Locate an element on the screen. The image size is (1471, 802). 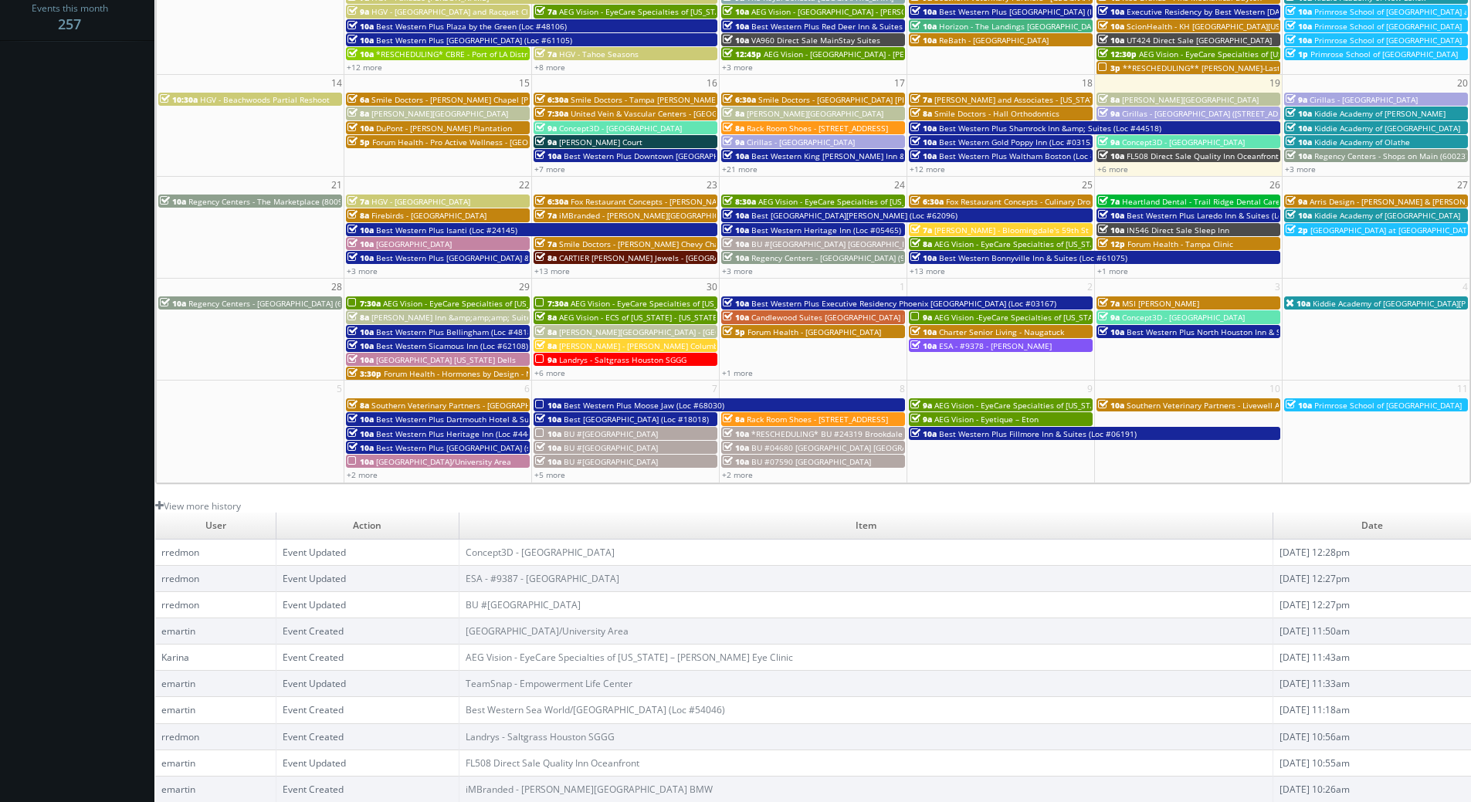
span: 8 is located at coordinates (902, 389).